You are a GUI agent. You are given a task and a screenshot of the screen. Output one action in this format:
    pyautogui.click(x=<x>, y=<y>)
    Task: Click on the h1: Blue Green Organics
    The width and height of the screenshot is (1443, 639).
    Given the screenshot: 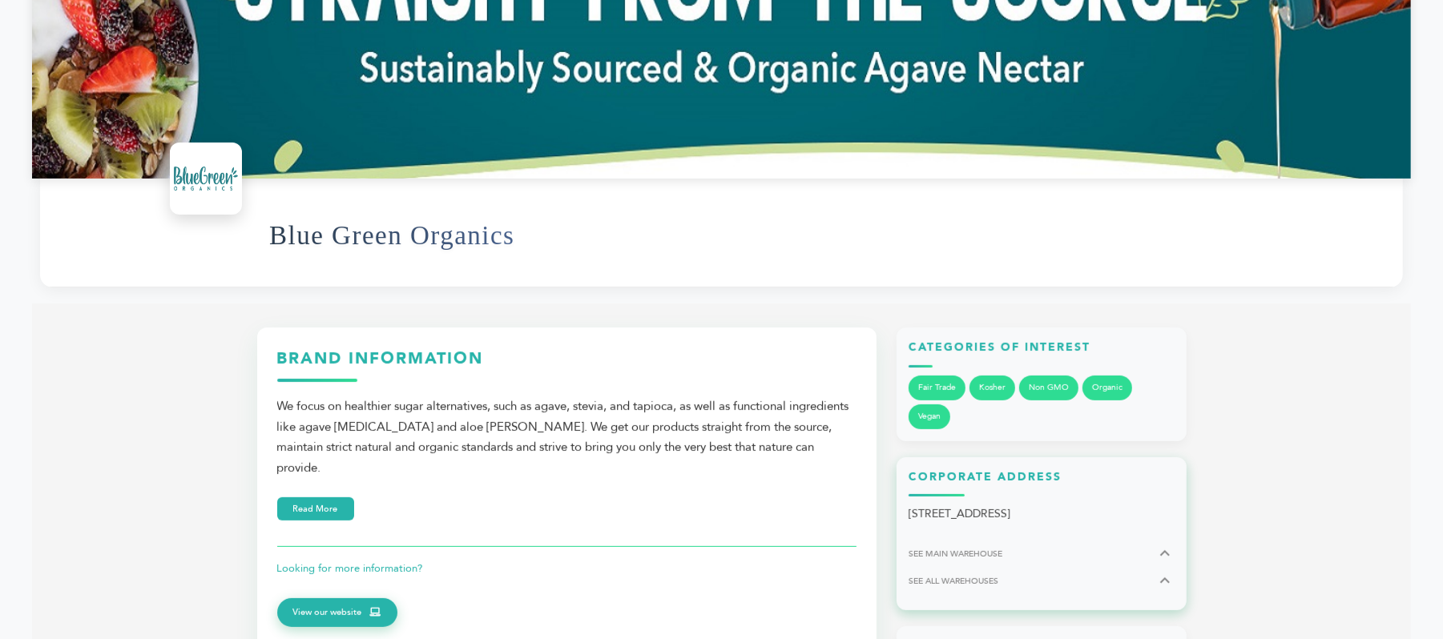 What is the action you would take?
    pyautogui.click(x=392, y=236)
    